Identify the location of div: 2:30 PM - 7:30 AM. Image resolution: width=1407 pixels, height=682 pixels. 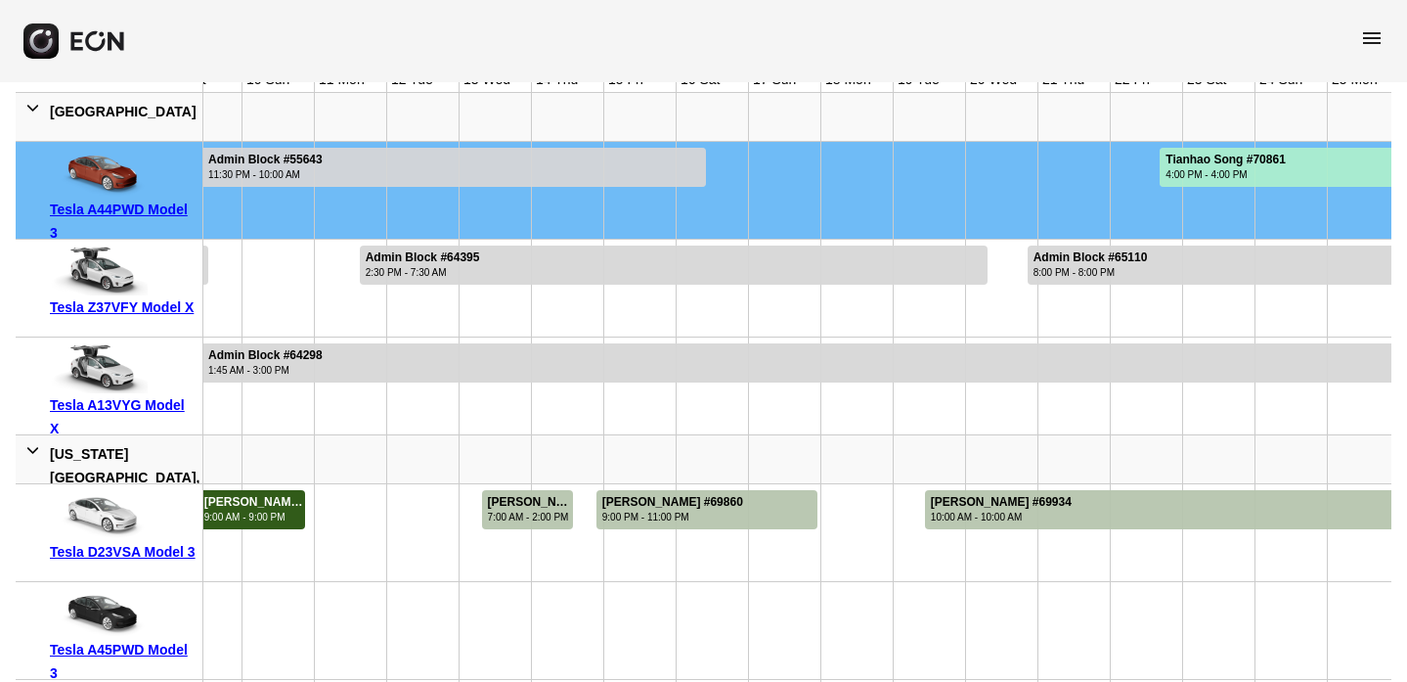
(422, 272).